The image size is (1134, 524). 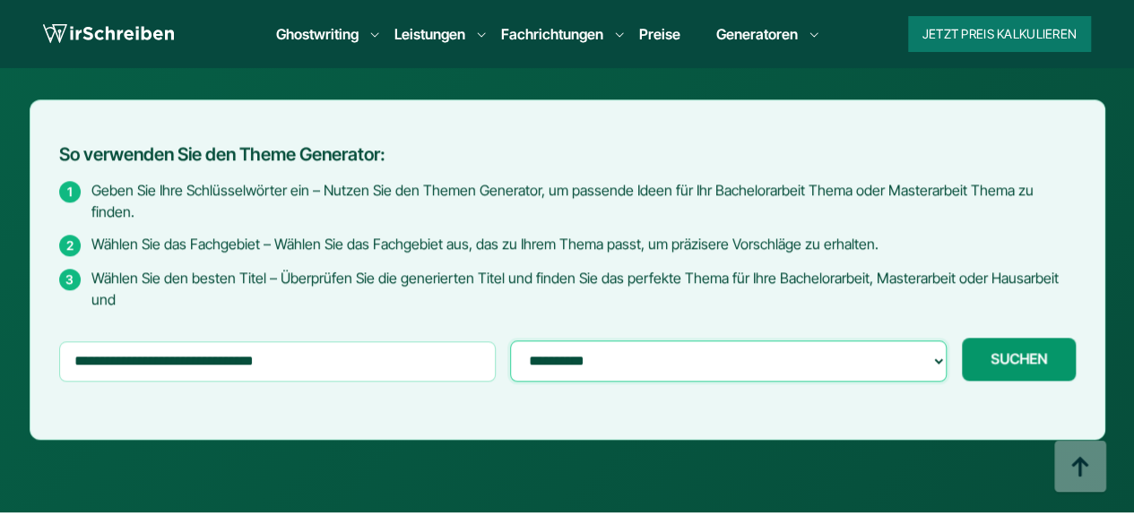 What do you see at coordinates (552, 34) in the screenshot?
I see `a: Fachrichtungen` at bounding box center [552, 34].